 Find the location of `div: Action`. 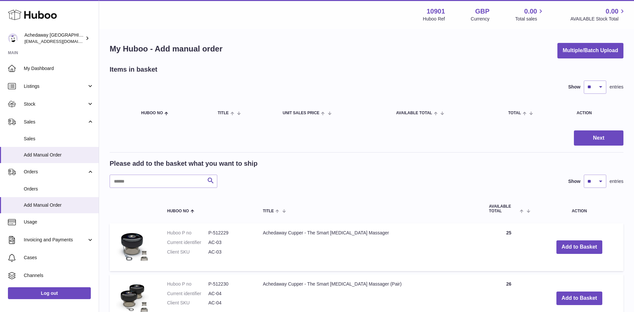

div: Action is located at coordinates (597, 113).